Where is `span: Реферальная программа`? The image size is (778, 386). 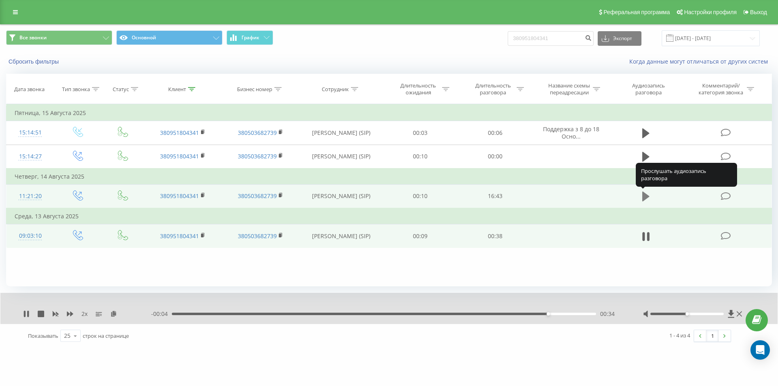
span: Реферальная программа is located at coordinates (636, 12).